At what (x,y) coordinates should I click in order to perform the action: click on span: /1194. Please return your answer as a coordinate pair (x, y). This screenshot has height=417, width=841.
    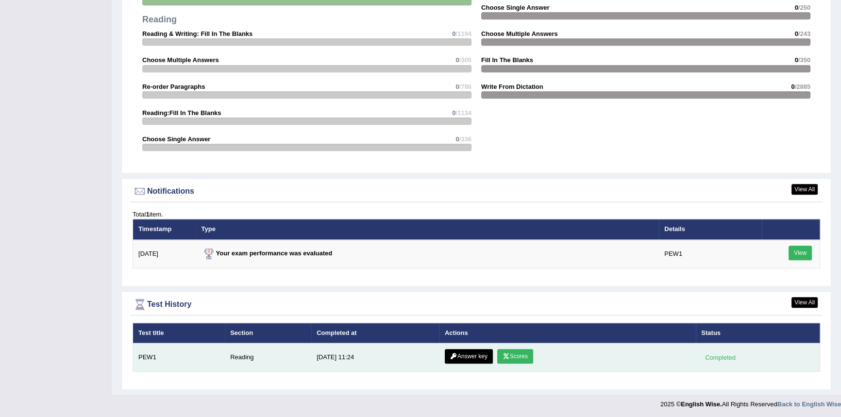
    Looking at the image, I should click on (463, 33).